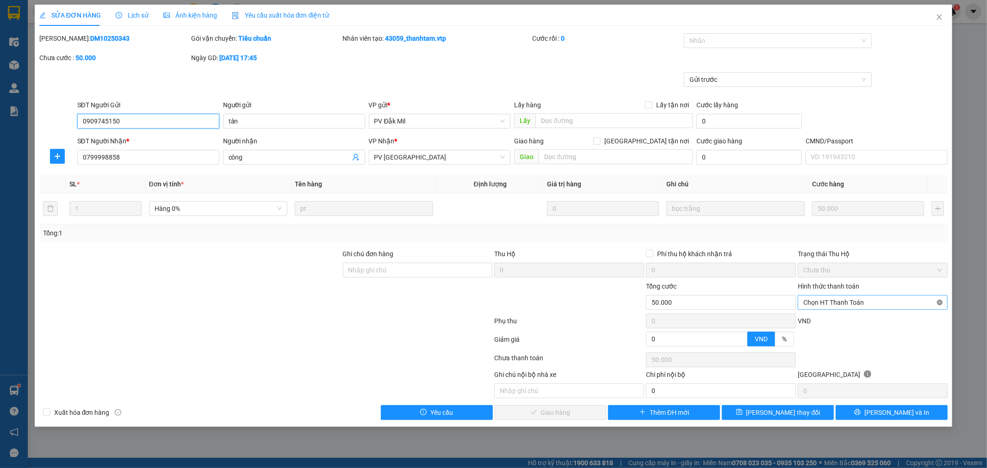  I want to click on div: SĐT Người Gửi, so click(148, 105).